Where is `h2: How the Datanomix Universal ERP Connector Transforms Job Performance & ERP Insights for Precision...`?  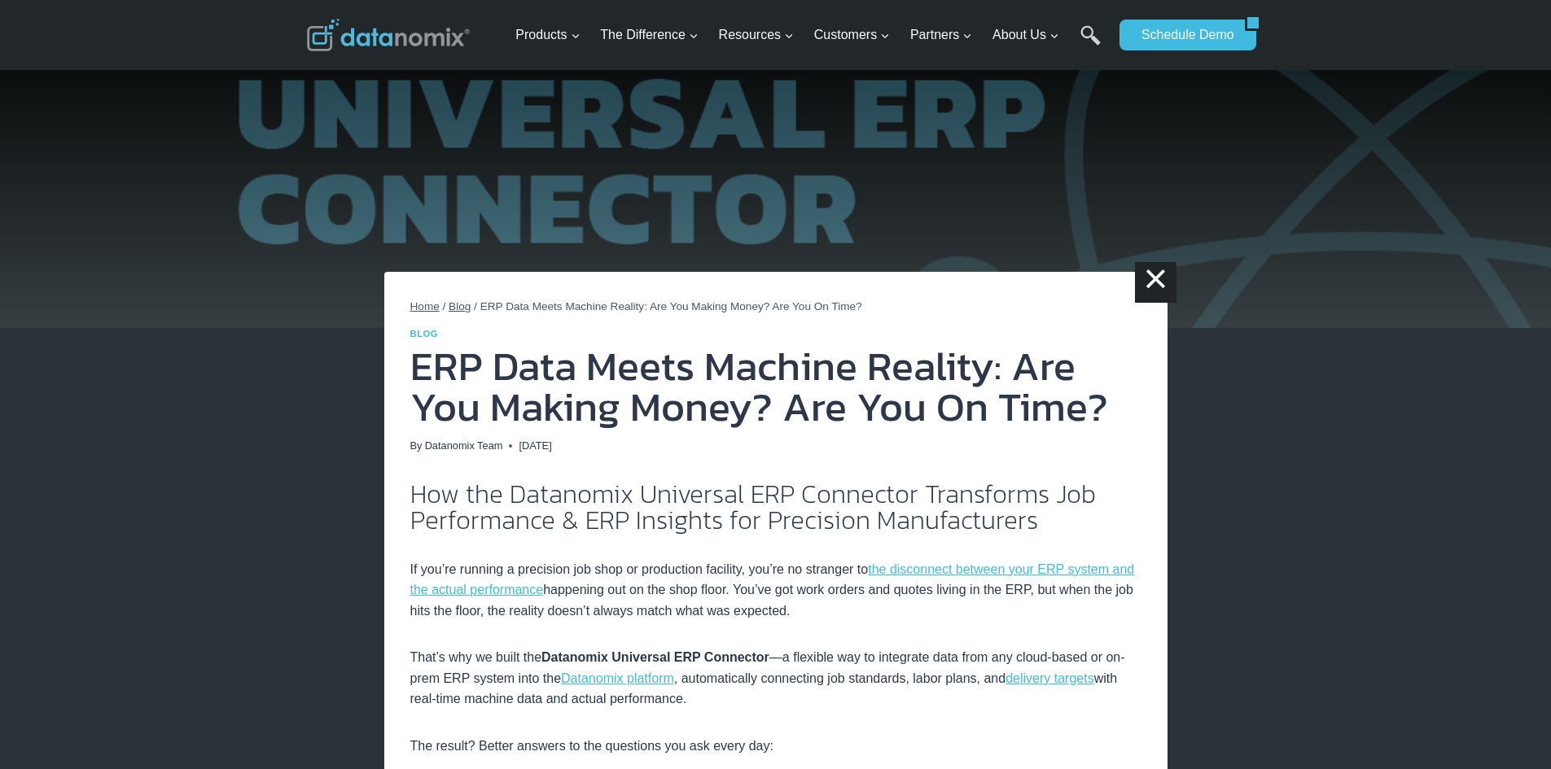 h2: How the Datanomix Universal ERP Connector Transforms Job Performance & ERP Insights for Precision... is located at coordinates (776, 507).